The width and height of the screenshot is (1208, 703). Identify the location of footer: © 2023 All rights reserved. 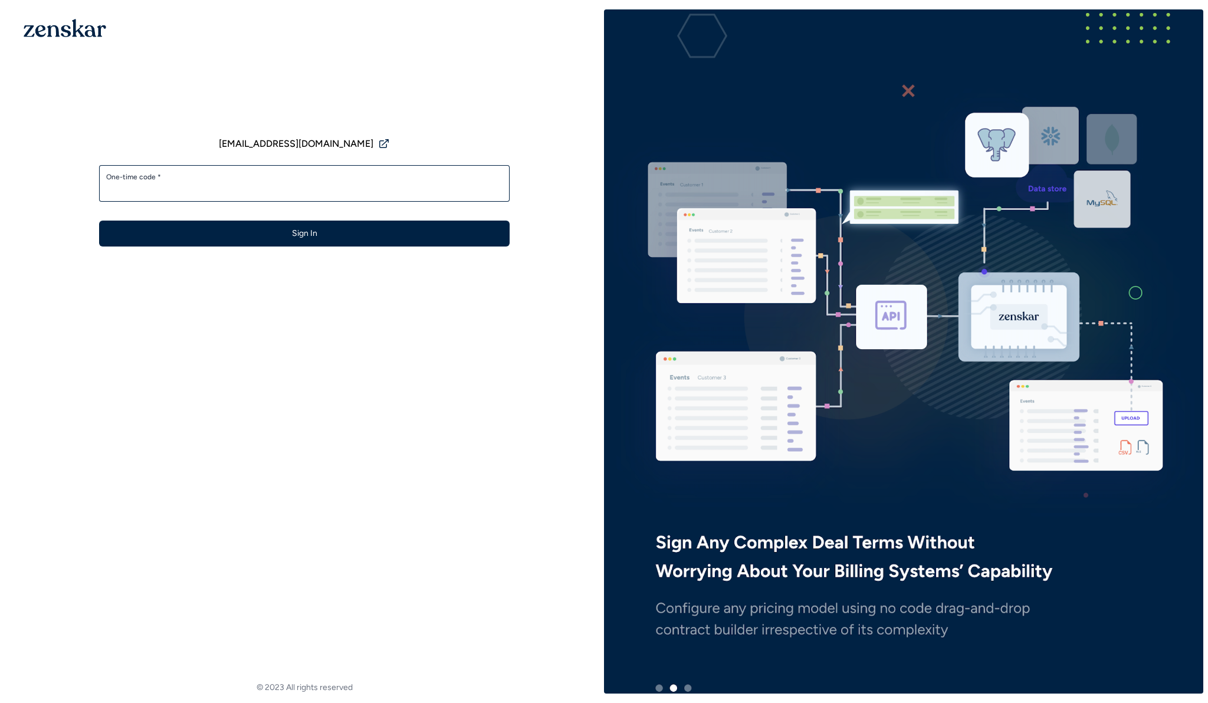
(304, 688).